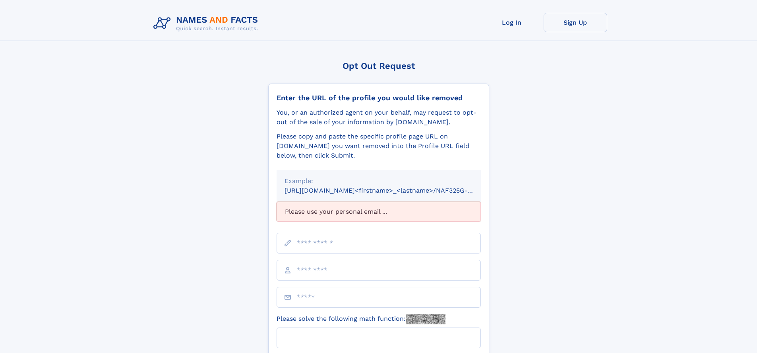  Describe the element at coordinates (379, 66) in the screenshot. I see `div: Opt Out Request` at that location.